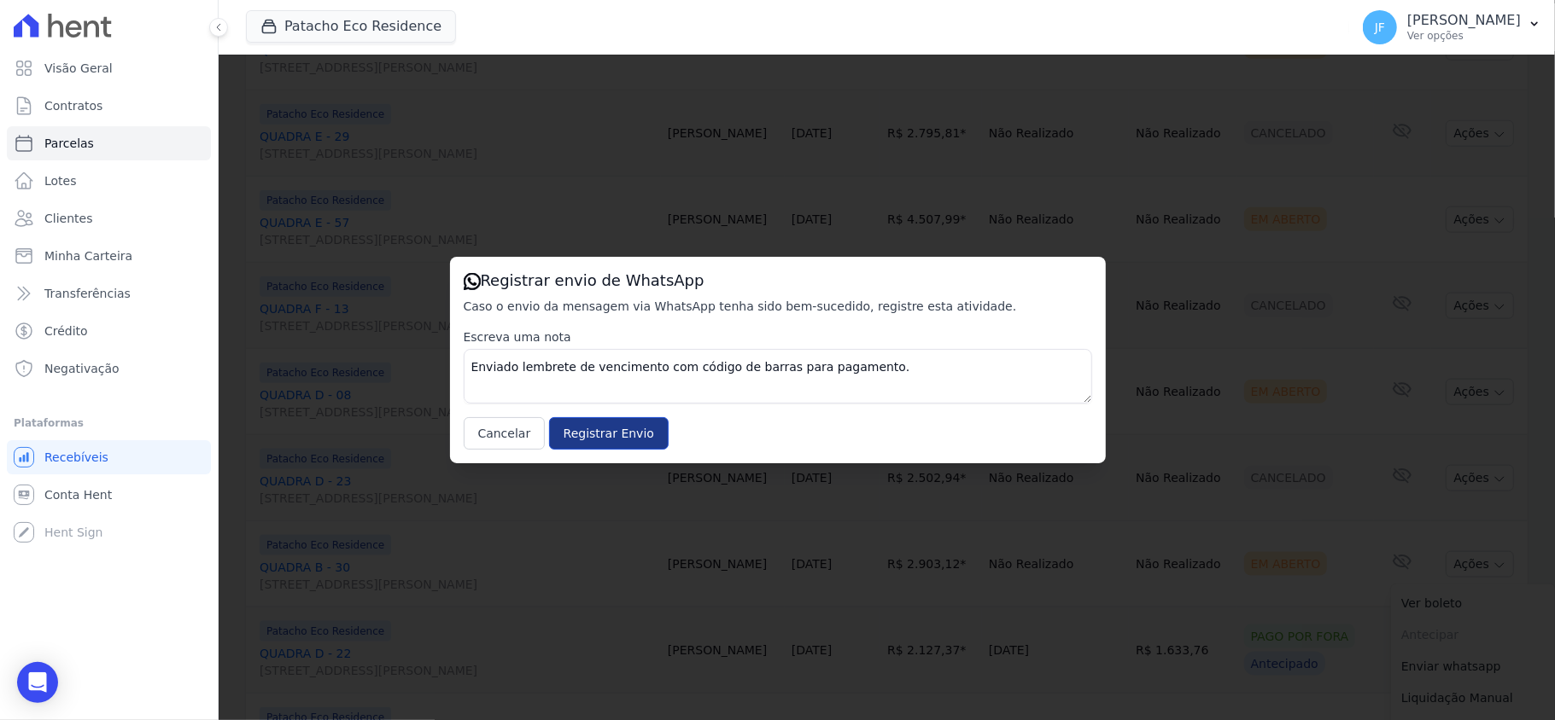  What do you see at coordinates (38, 683) in the screenshot?
I see `div: Open Intercom Messenger` at bounding box center [38, 683].